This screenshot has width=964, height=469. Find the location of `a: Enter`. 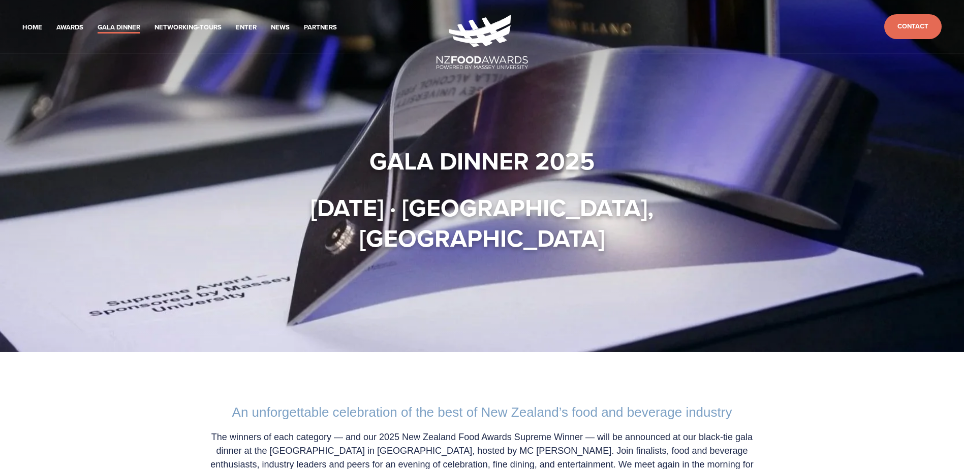

a: Enter is located at coordinates (246, 27).